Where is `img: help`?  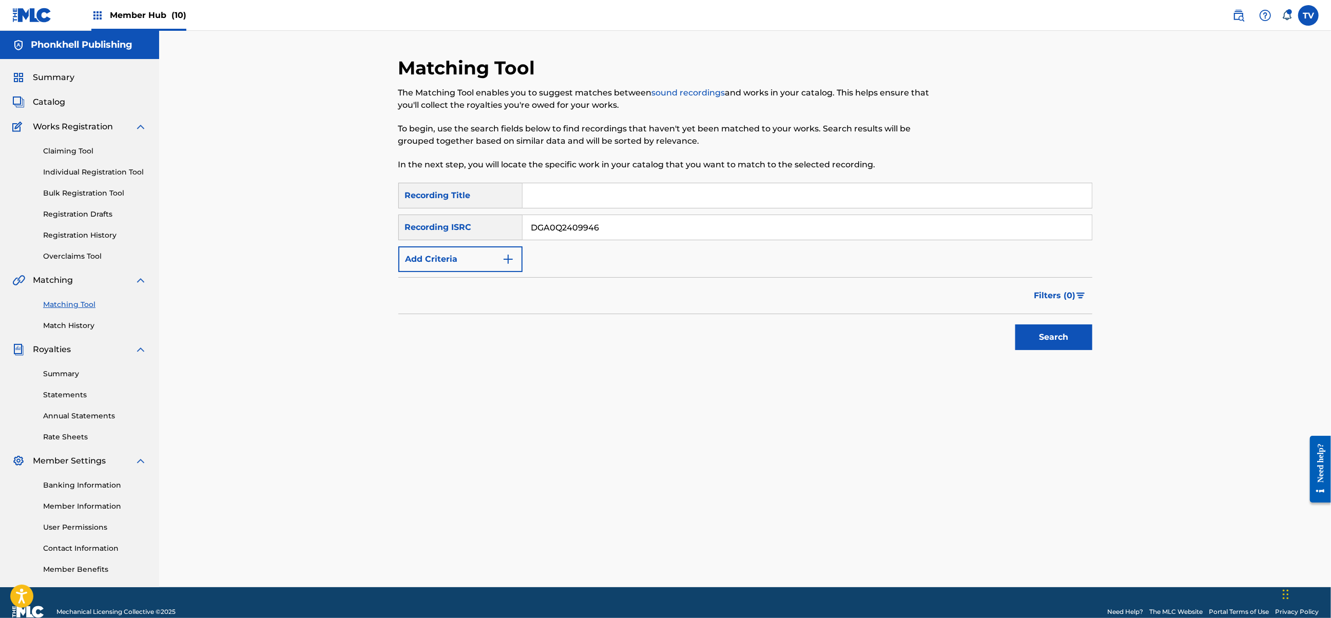 img: help is located at coordinates (1265, 15).